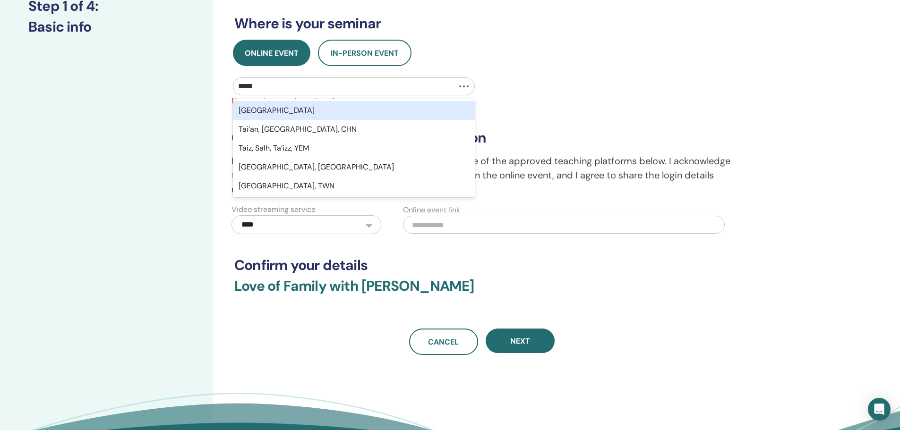 This screenshot has height=430, width=900. Describe the element at coordinates (272, 53) in the screenshot. I see `span: Online Event` at that location.